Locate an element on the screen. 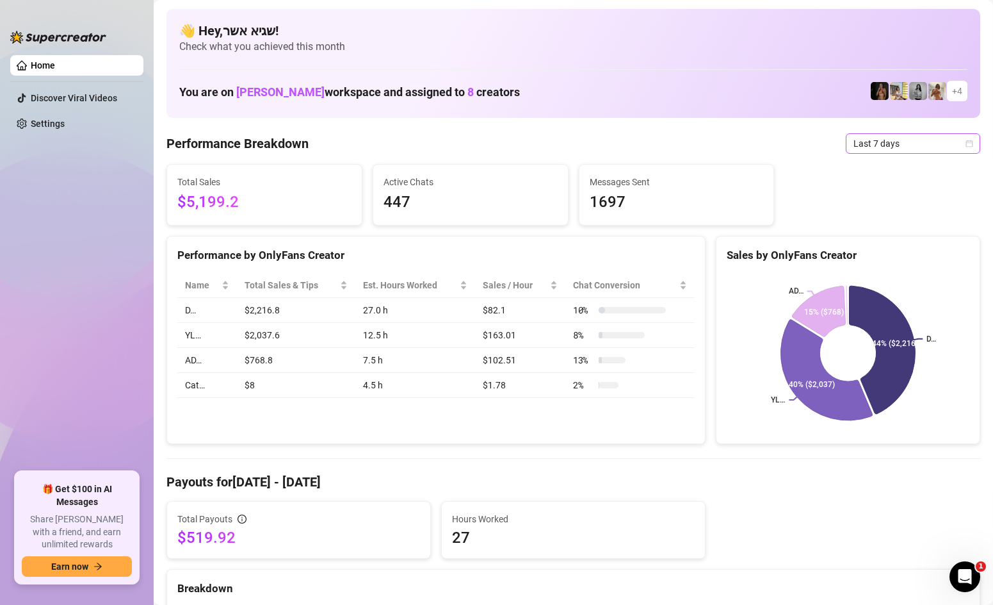  text: YL… is located at coordinates (778, 400).